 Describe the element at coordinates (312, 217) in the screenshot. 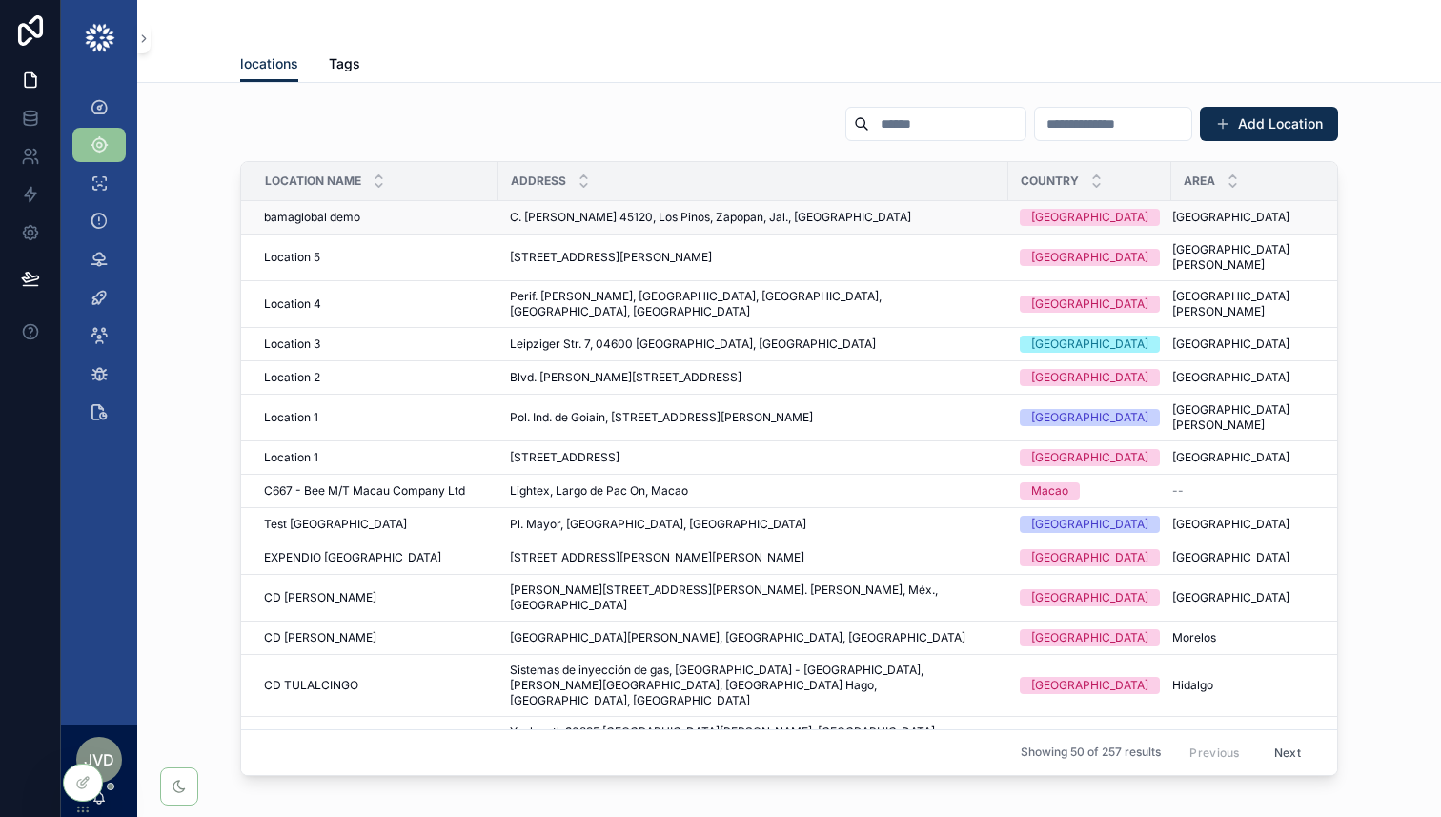

I see `span: bamaglobal demo` at that location.